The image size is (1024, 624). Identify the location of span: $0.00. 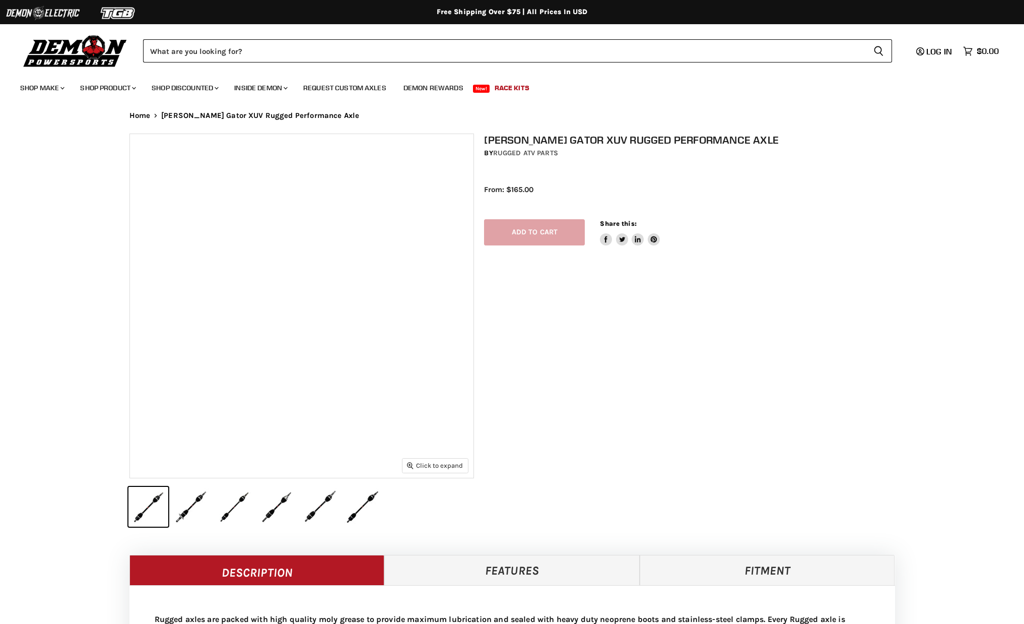
(988, 51).